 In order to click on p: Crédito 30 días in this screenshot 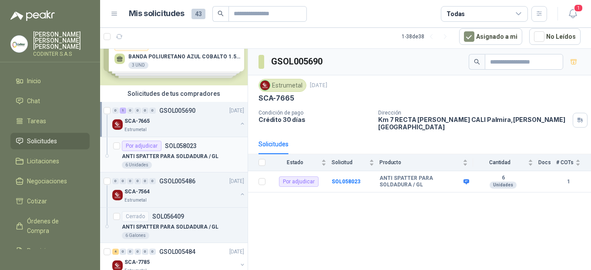, I will do `click(315, 119)`.